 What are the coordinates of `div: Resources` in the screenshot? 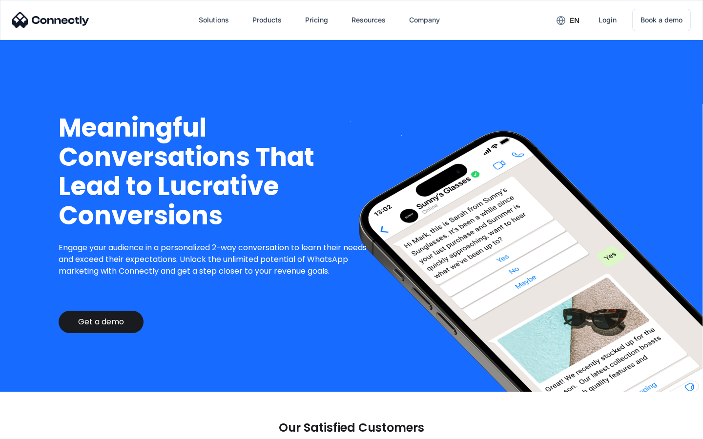 It's located at (368, 20).